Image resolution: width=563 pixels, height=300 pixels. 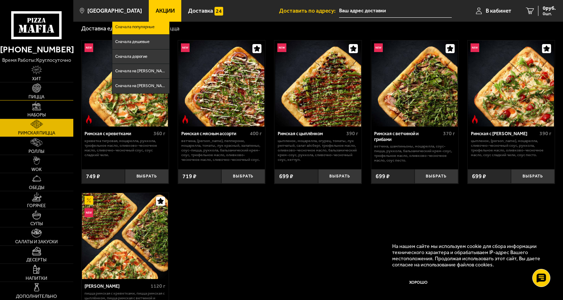 I want to click on span: Сначала дорогие, so click(x=131, y=56).